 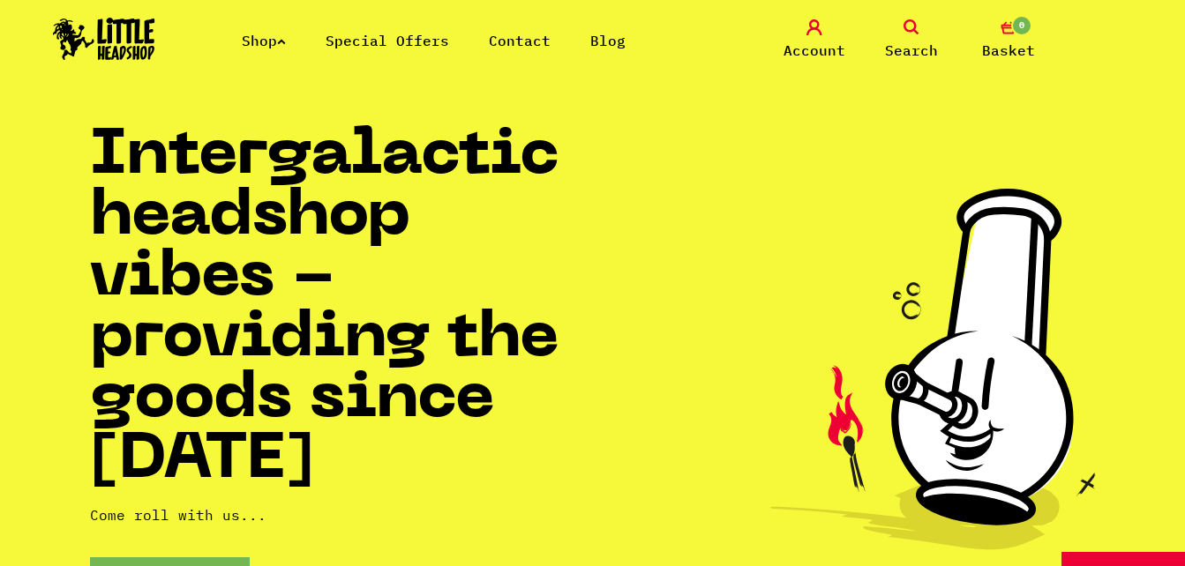 What do you see at coordinates (814, 50) in the screenshot?
I see `span: Account` at bounding box center [814, 50].